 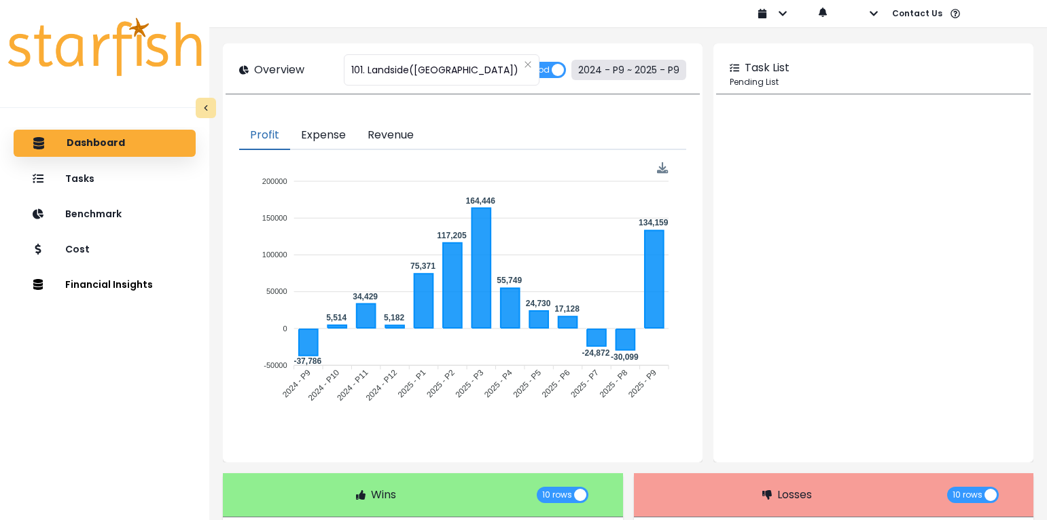 What do you see at coordinates (794, 495) in the screenshot?
I see `p: Losses` at bounding box center [794, 495].